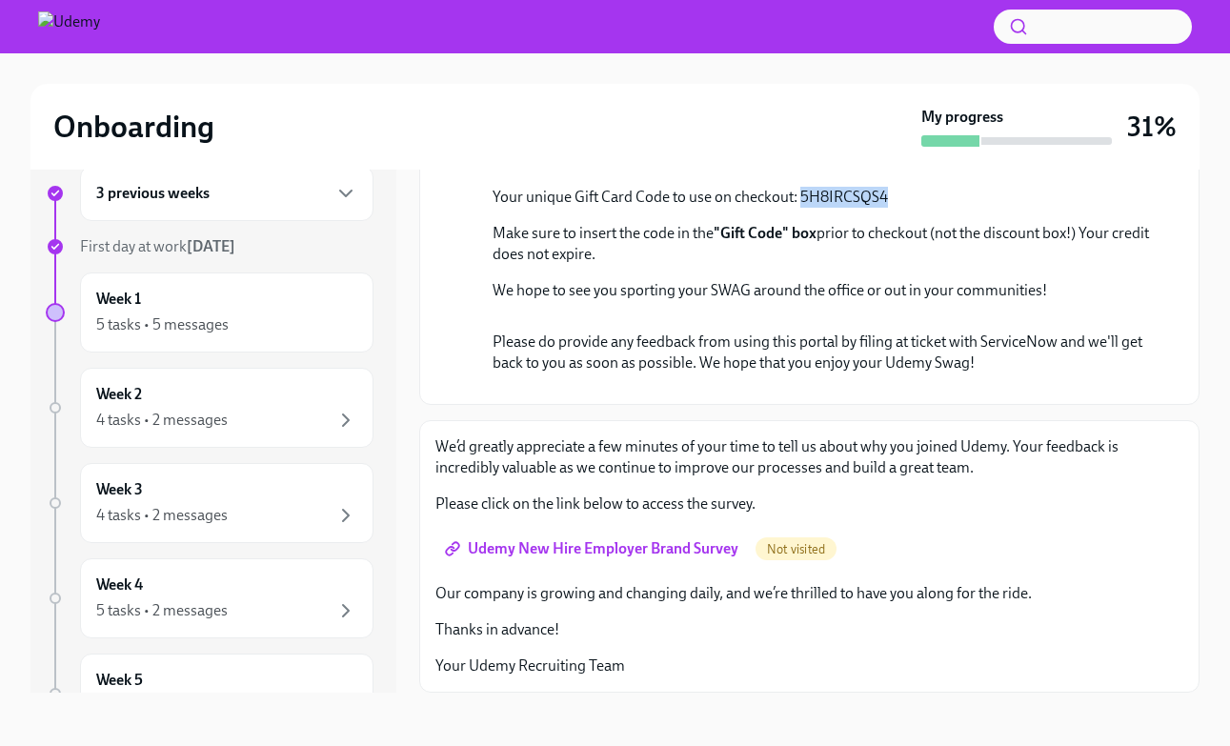 The image size is (1230, 746). Describe the element at coordinates (227, 193) in the screenshot. I see `div: 3 previous weeks` at that location.